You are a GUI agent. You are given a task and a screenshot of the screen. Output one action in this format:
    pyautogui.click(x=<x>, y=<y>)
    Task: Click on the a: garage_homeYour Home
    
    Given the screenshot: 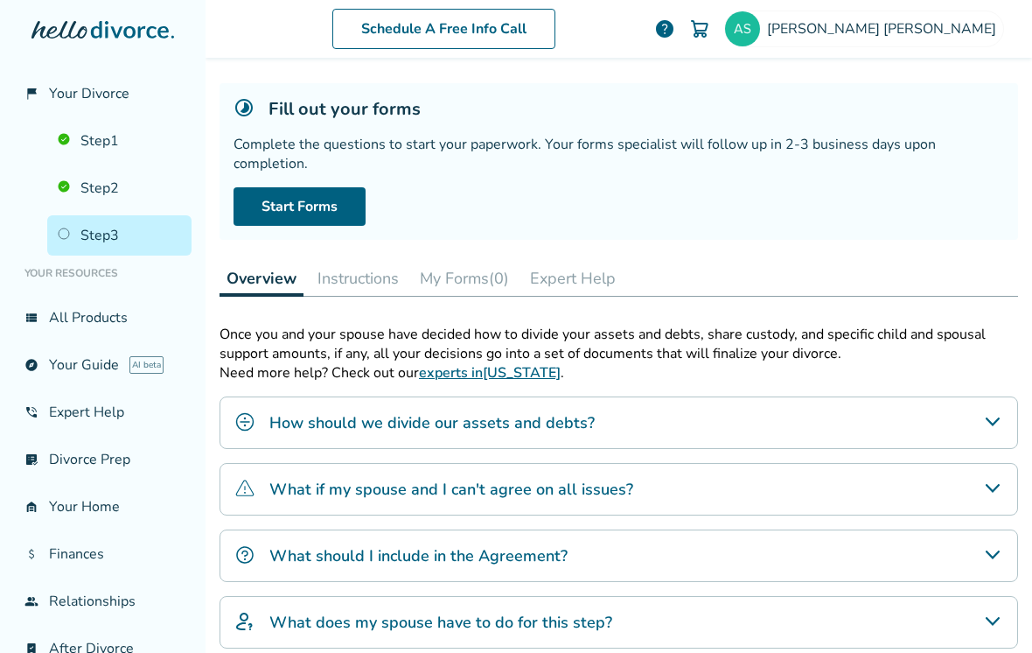 What is the action you would take?
    pyautogui.click(x=102, y=507)
    